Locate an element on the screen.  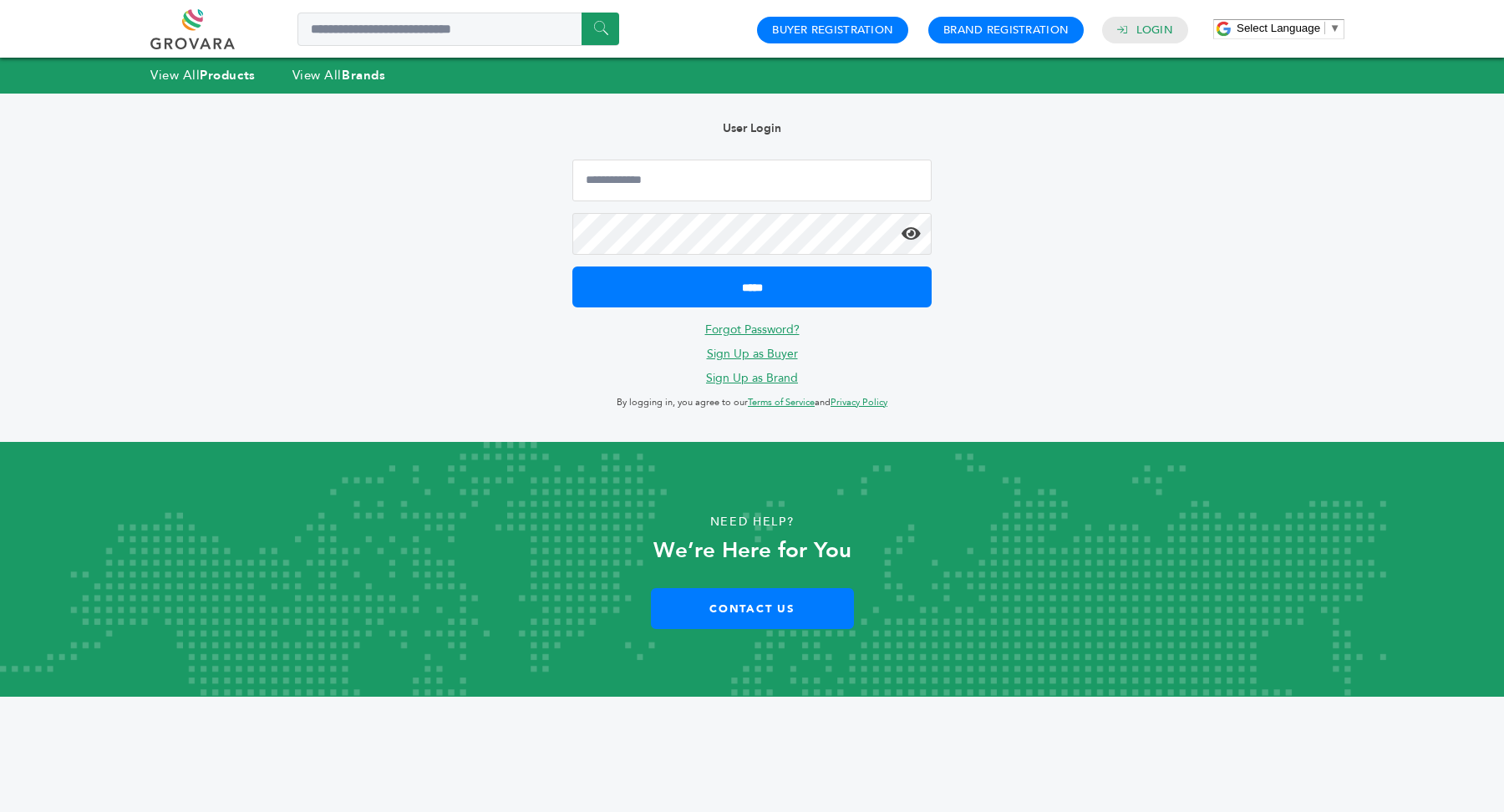
input: Email Address is located at coordinates (752, 181).